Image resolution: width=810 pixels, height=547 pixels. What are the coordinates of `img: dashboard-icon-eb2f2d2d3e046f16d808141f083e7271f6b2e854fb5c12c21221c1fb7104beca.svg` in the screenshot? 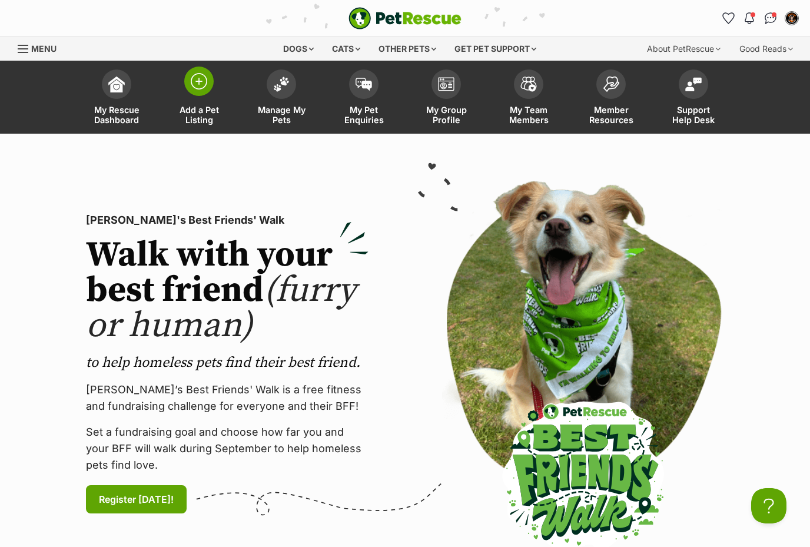 It's located at (117, 84).